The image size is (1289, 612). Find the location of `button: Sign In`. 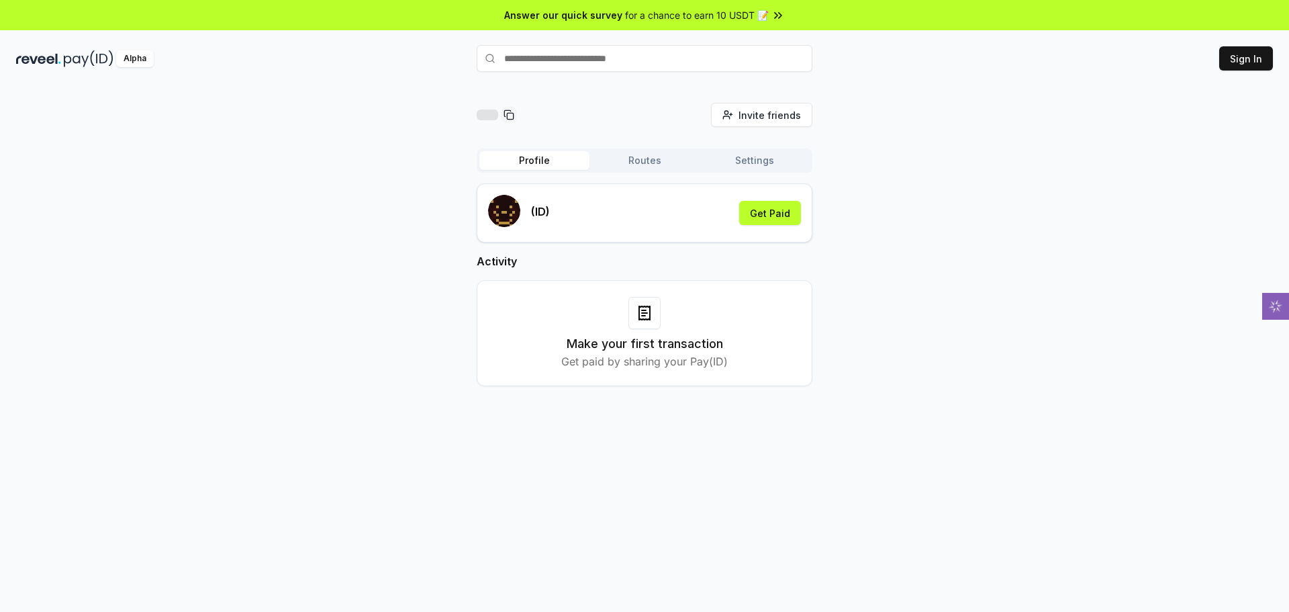

button: Sign In is located at coordinates (1246, 58).